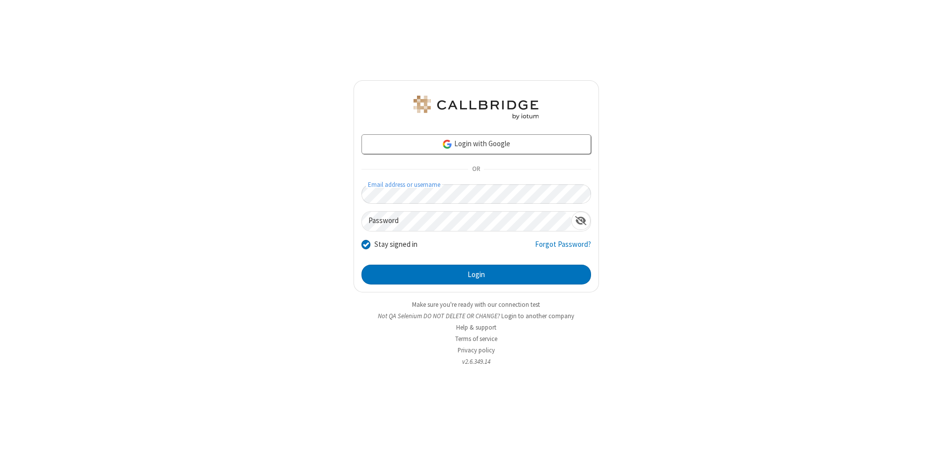 This screenshot has height=454, width=952. Describe the element at coordinates (476, 194) in the screenshot. I see `input: Email address or username` at that location.